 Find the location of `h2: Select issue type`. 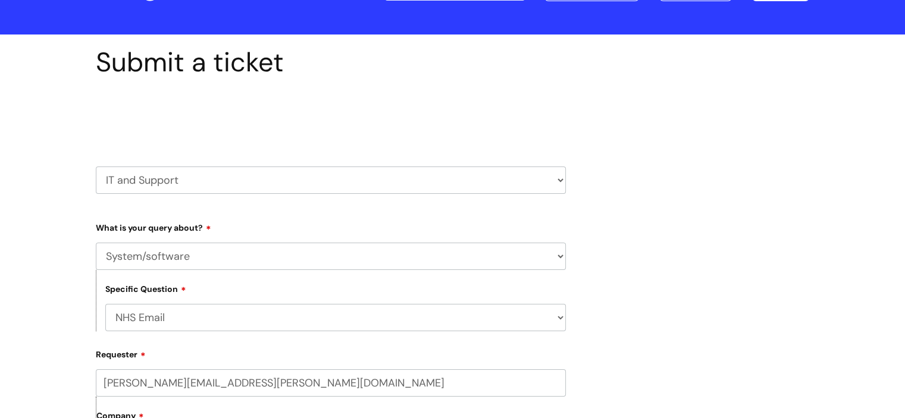

h2: Select issue type is located at coordinates (331, 117).